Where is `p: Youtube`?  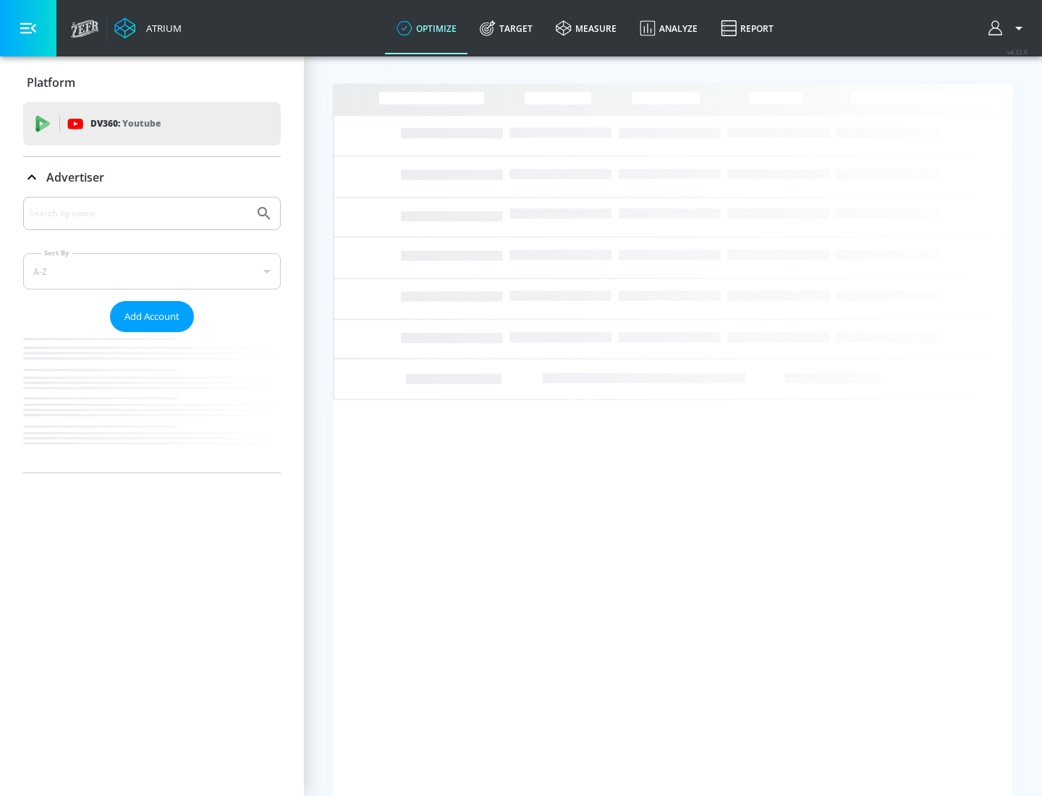 p: Youtube is located at coordinates (141, 123).